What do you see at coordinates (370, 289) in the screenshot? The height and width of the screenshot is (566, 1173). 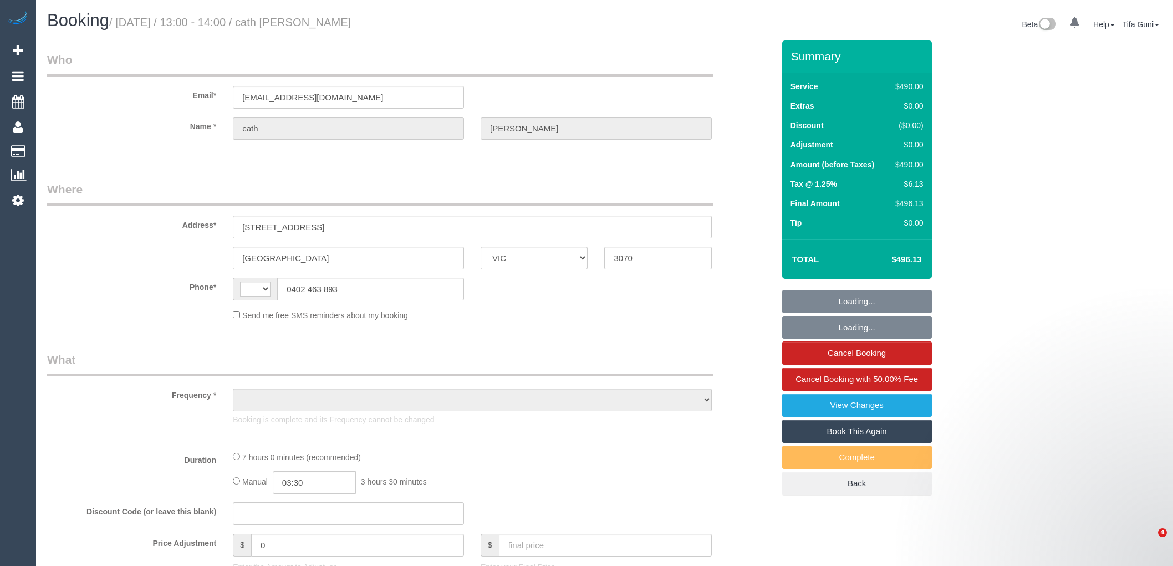 I see `input: Phone*` at bounding box center [370, 289].